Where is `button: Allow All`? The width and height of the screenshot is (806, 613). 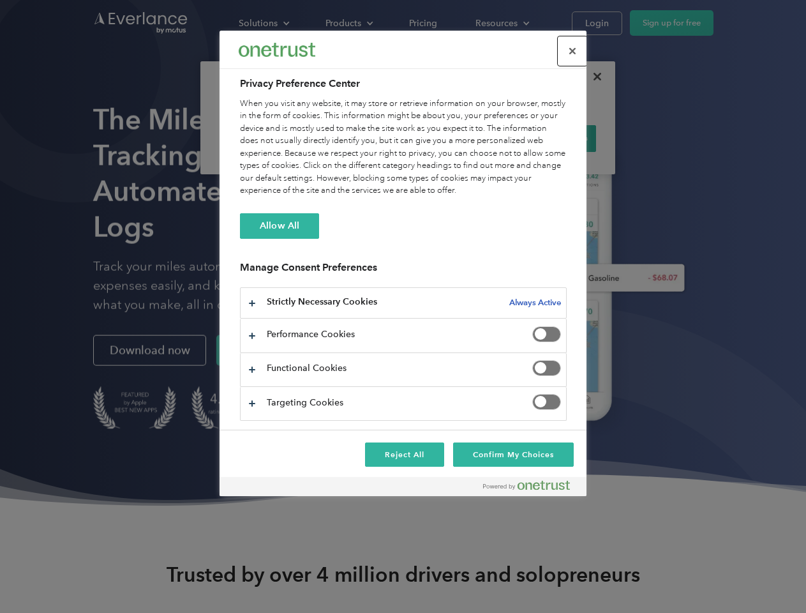
button: Allow All is located at coordinates (280, 226).